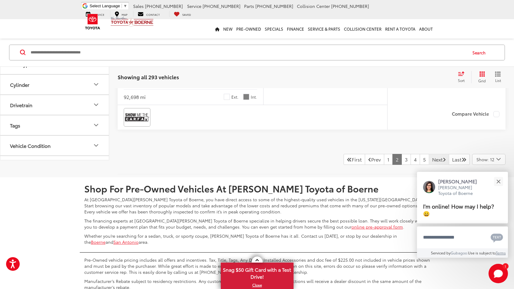  What do you see at coordinates (217, 29) in the screenshot?
I see `a: Home` at bounding box center [217, 29].